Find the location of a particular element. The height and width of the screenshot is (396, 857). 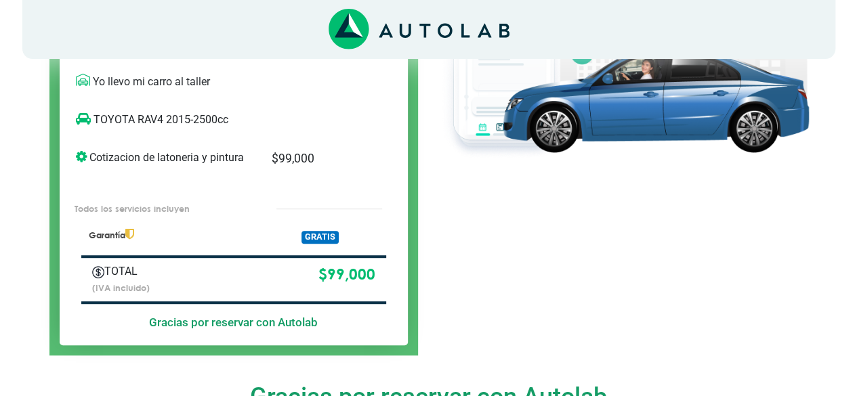

p: TOTAL is located at coordinates (145, 272).